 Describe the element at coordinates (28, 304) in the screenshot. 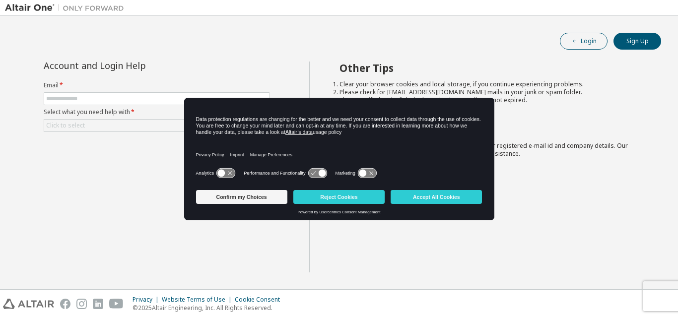

I see `img: altair_logo.svg` at that location.